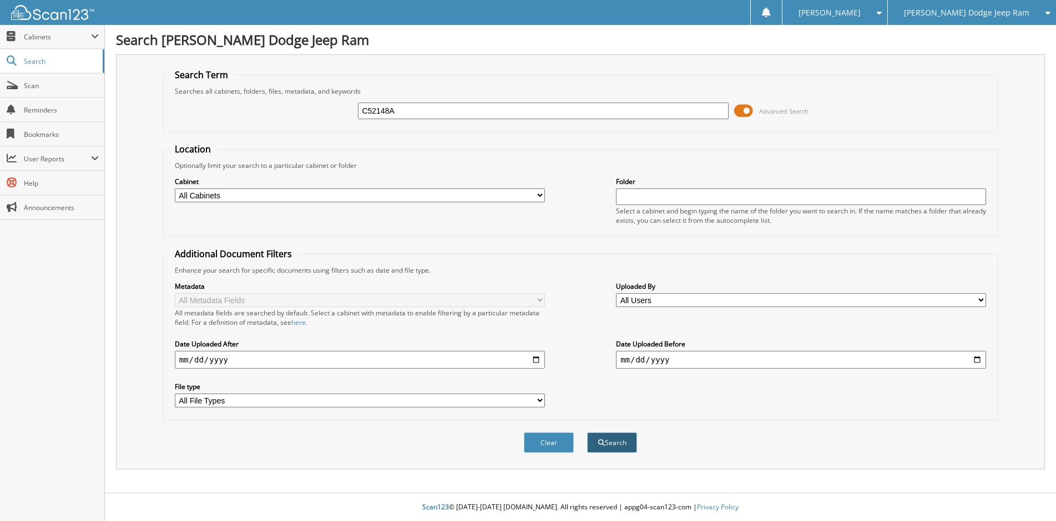 The height and width of the screenshot is (521, 1056). What do you see at coordinates (783, 111) in the screenshot?
I see `span: Advanced Search` at bounding box center [783, 111].